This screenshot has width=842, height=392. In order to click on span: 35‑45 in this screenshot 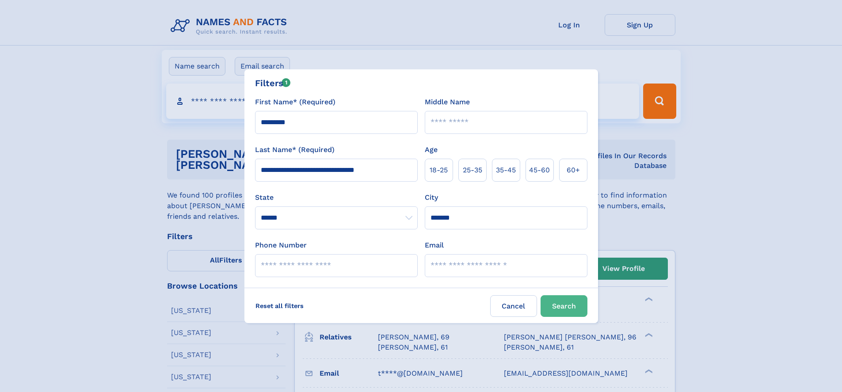, I will do `click(505, 170)`.